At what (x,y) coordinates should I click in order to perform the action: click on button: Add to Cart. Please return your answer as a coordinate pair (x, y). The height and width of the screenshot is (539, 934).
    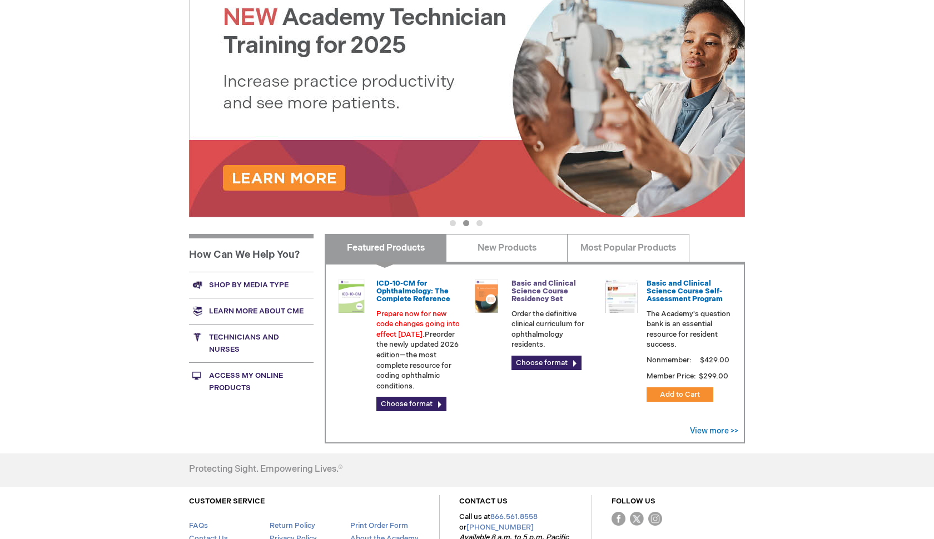
    Looking at the image, I should click on (680, 395).